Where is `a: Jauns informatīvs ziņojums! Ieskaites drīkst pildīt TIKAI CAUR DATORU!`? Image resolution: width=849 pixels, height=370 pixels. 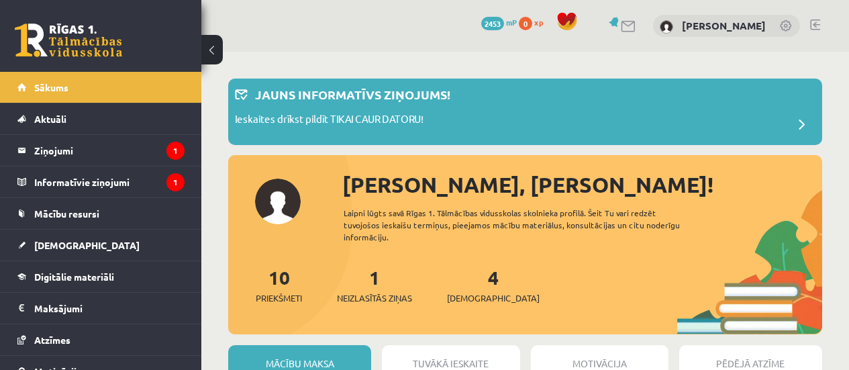
a: Jauns informatīvs ziņojums! Ieskaites drīkst pildīt TIKAI CAUR DATORU! is located at coordinates (525, 111).